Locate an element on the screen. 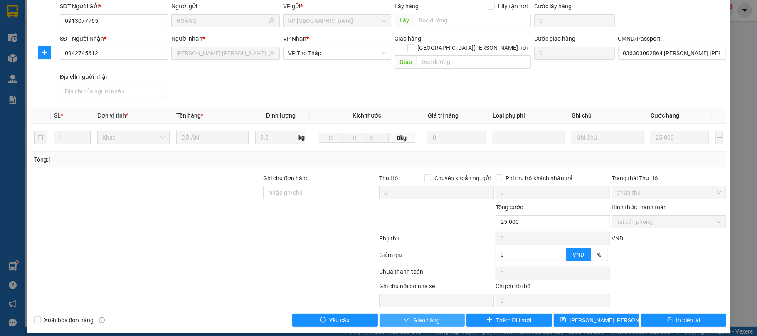  div: Trạng thái Thu Hộ is located at coordinates (669, 178).